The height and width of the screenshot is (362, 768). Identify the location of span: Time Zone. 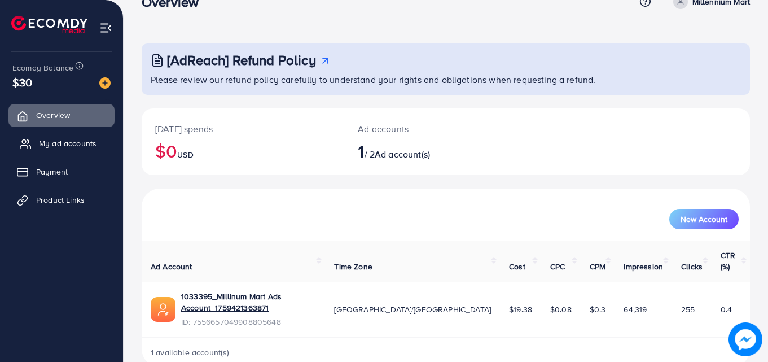
(353, 266).